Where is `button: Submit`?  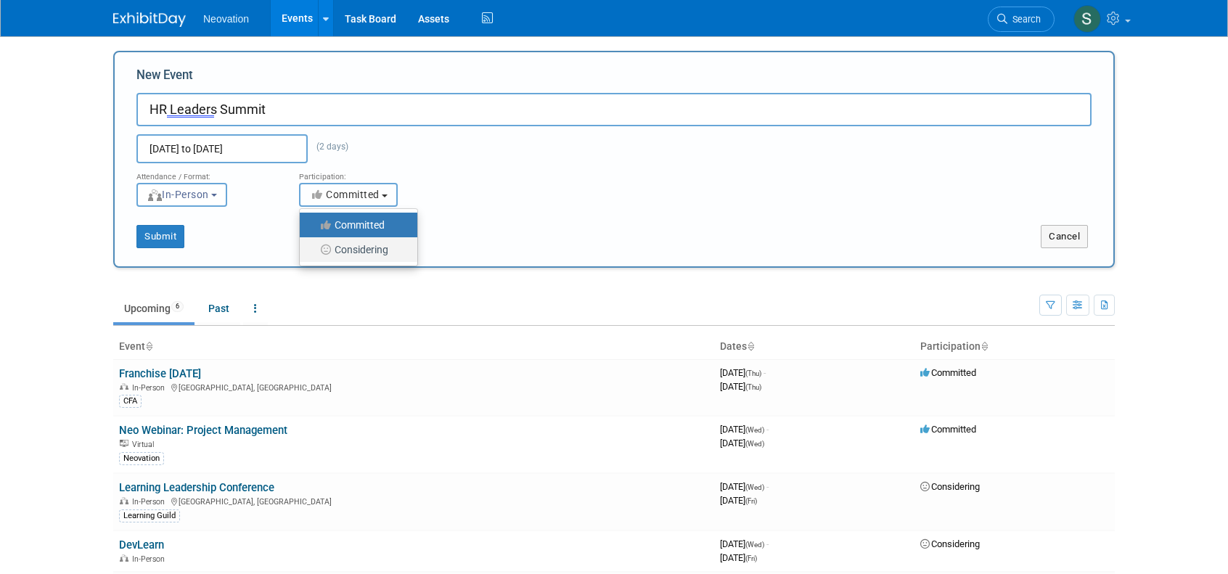 button: Submit is located at coordinates (160, 237).